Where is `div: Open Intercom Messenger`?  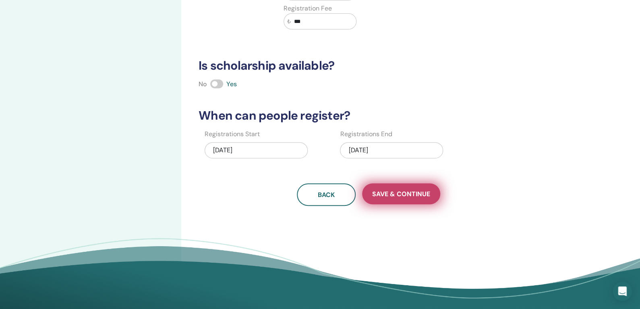
div: Open Intercom Messenger is located at coordinates (623, 291).